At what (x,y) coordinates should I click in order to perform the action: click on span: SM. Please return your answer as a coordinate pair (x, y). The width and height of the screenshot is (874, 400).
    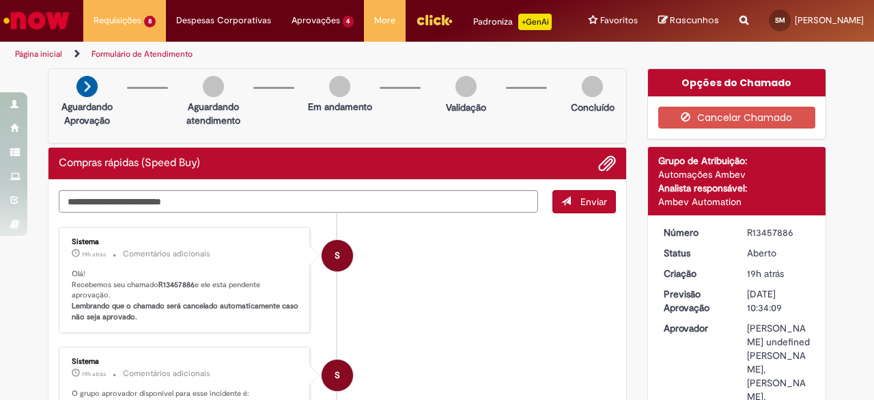
    Looking at the image, I should click on (780, 20).